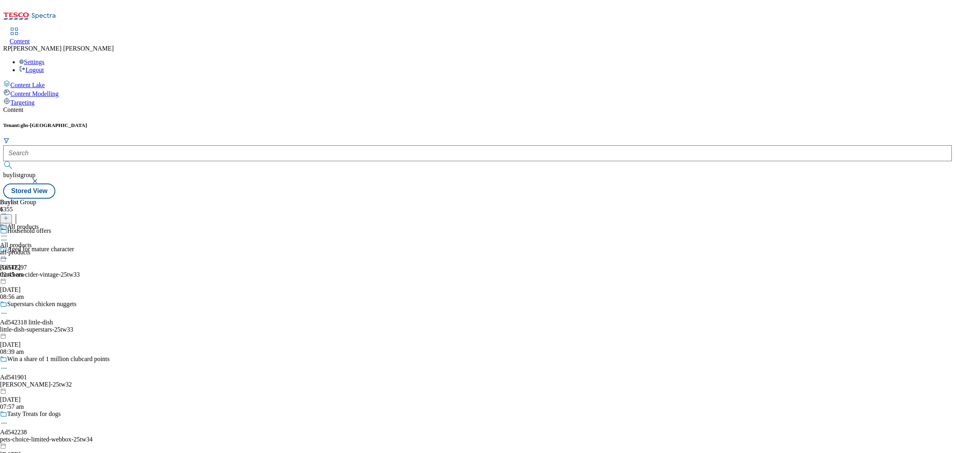 The width and height of the screenshot is (955, 453). What do you see at coordinates (477, 102) in the screenshot?
I see `a: Targeting` at bounding box center [477, 102].